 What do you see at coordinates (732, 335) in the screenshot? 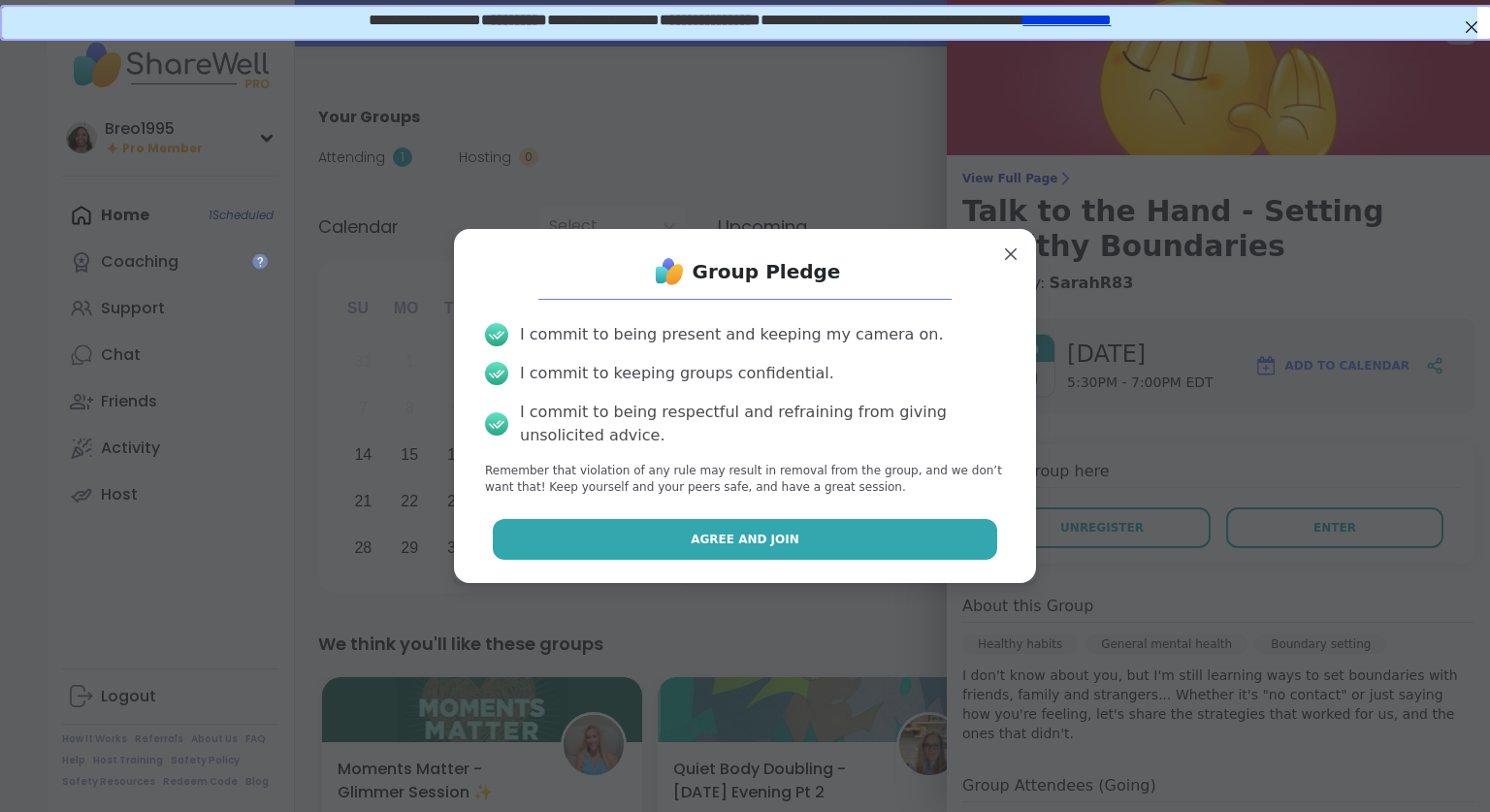
I see `div: I commit to being present and keeping my camera on.` at bounding box center [732, 335].